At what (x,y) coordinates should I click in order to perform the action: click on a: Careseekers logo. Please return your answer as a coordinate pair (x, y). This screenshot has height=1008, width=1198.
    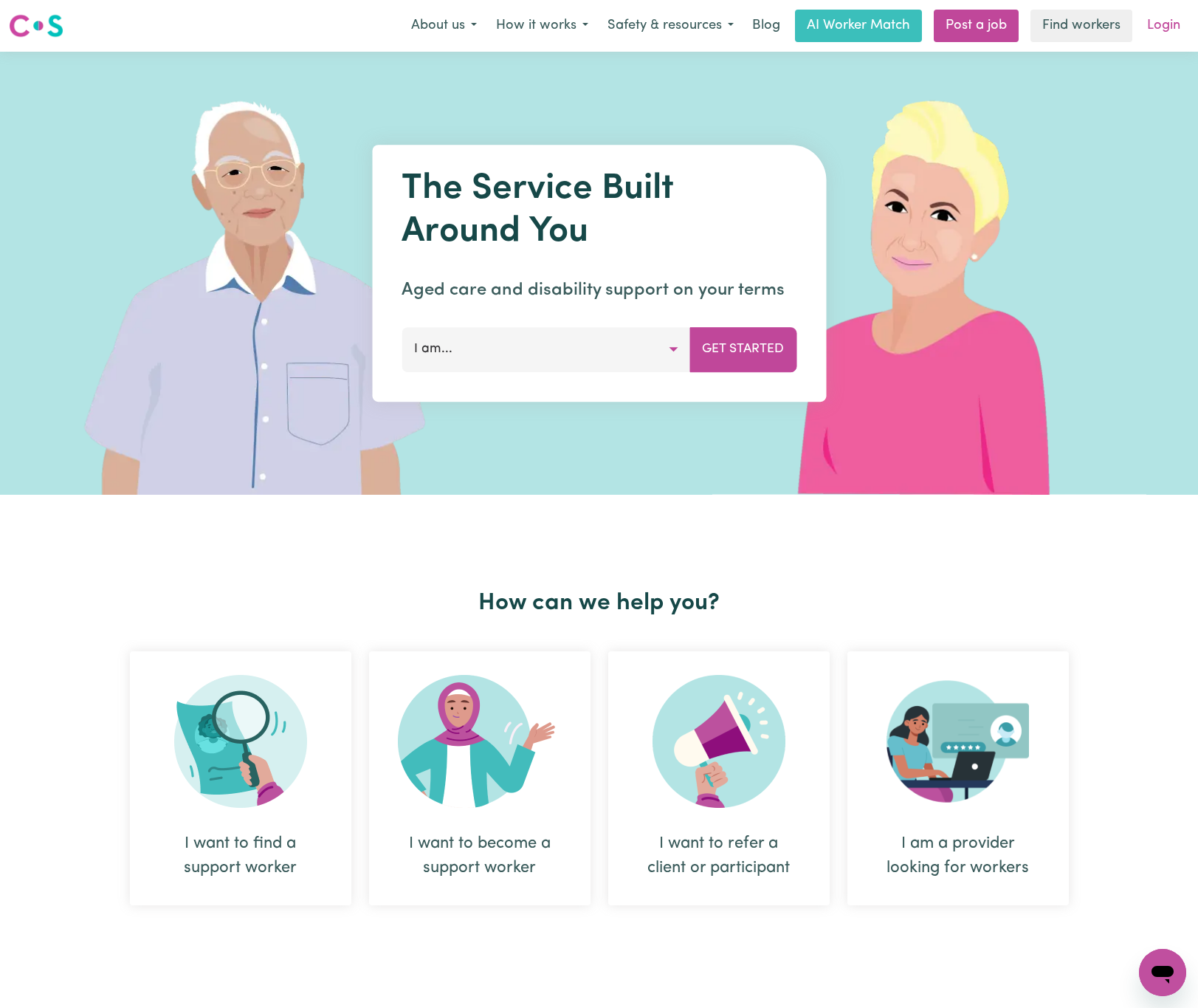
    Looking at the image, I should click on (36, 26).